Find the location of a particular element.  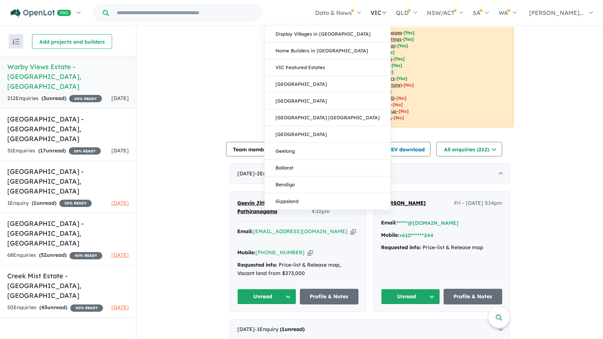

p: Your project is only comparing to other top-performing projects in your area: - - - - - - - - - -... is located at coordinates (423, 69).